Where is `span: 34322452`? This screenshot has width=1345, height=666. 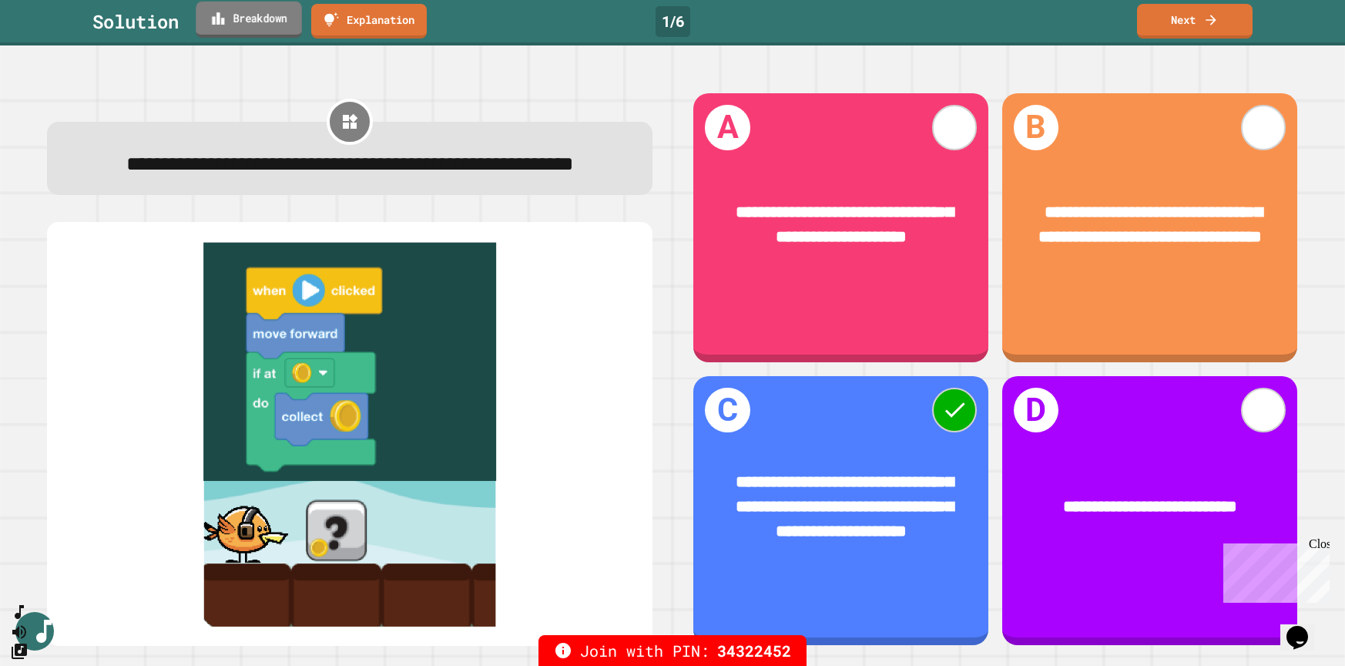
span: 34322452 is located at coordinates (754, 650).